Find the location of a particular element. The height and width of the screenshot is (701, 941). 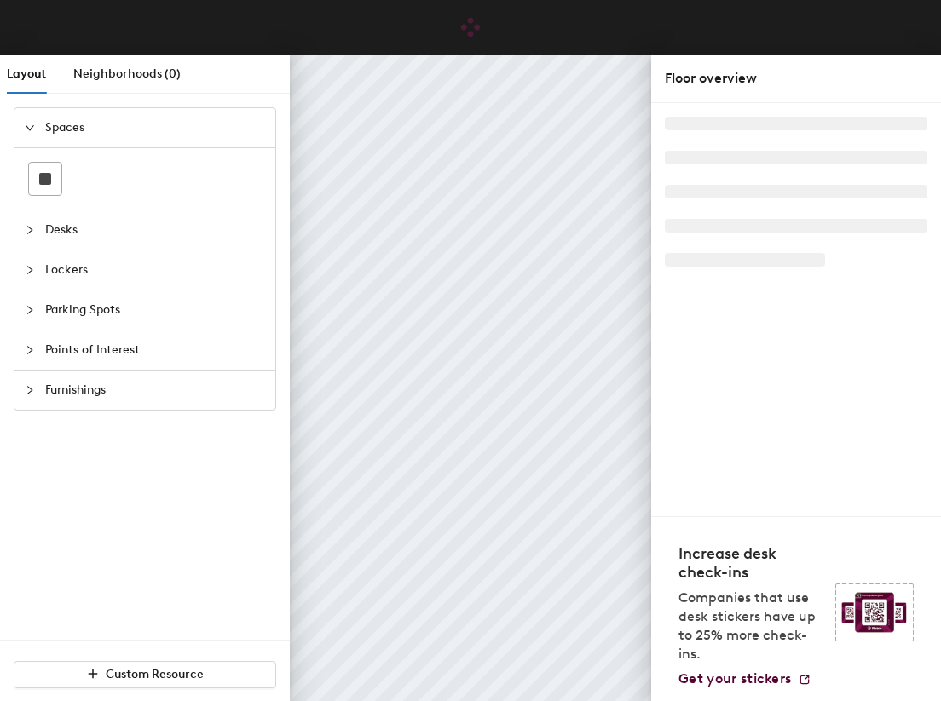

a: Get your stickers is located at coordinates (745, 679).